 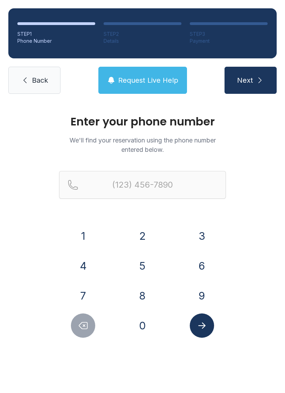 I want to click on button: 2, so click(x=143, y=236).